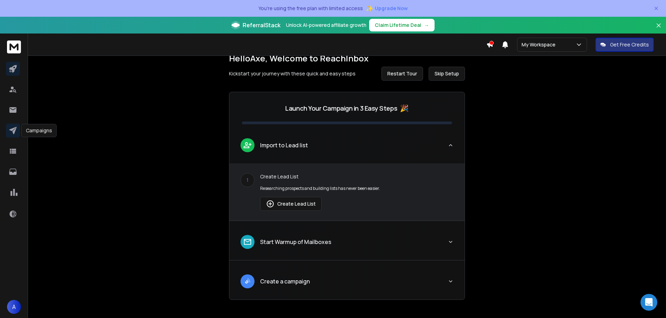  Describe the element at coordinates (402, 25) in the screenshot. I see `button: Claim Lifetime Deal→` at that location.